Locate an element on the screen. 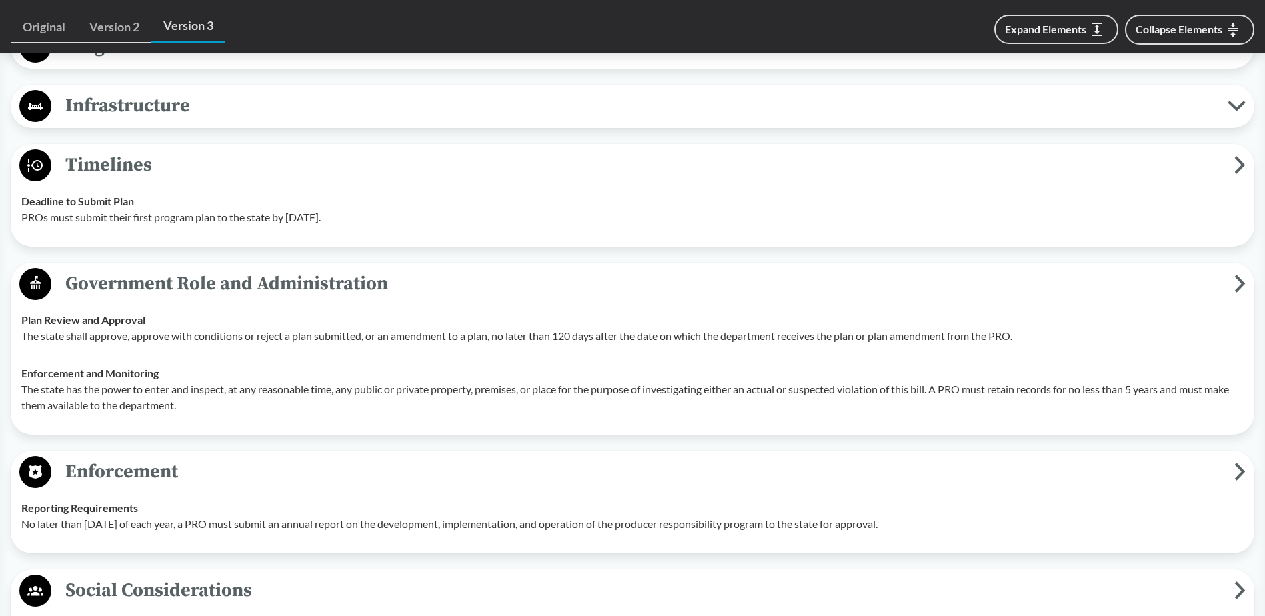 The image size is (1265, 616). span: Social Considerations is located at coordinates (643, 590).